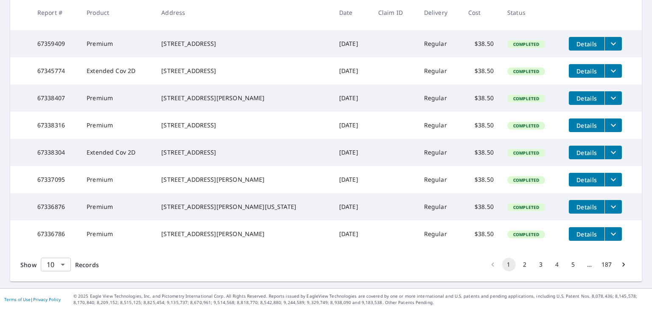  What do you see at coordinates (587, 44) in the screenshot?
I see `button: detailsBtn-67359409` at bounding box center [587, 44].